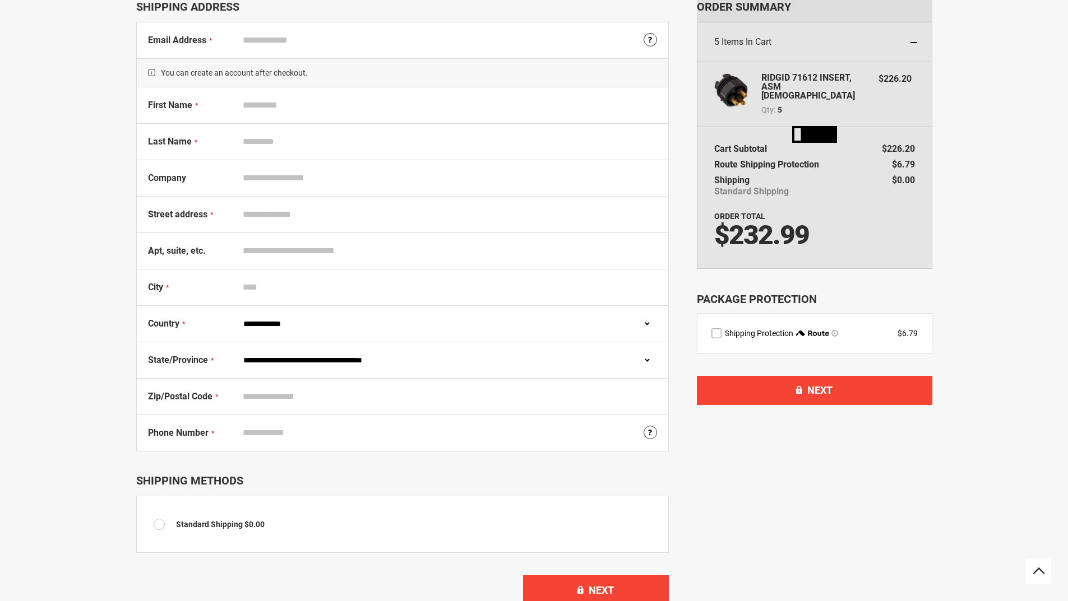 The height and width of the screenshot is (601, 1068). I want to click on div: Shipping Methods, so click(402, 481).